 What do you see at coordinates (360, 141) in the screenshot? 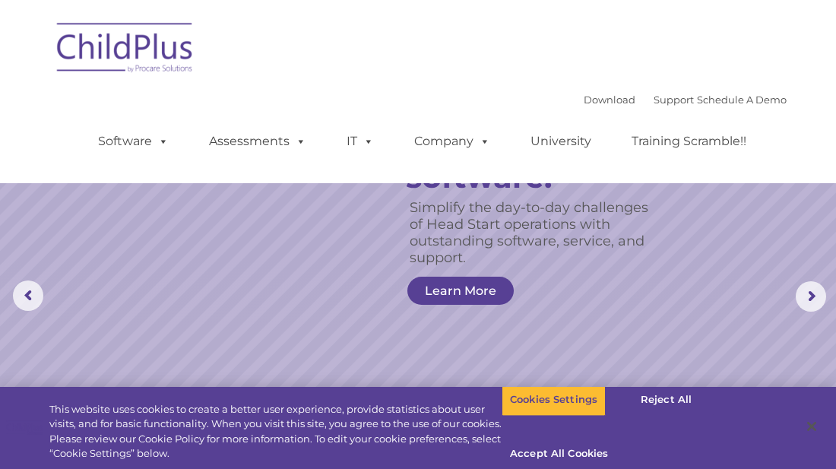
I see `a: IT` at bounding box center [360, 141].